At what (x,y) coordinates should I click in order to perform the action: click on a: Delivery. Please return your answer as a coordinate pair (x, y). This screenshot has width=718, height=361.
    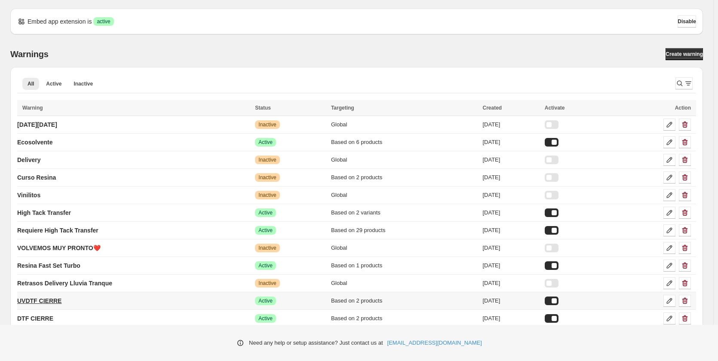
    Looking at the image, I should click on (29, 160).